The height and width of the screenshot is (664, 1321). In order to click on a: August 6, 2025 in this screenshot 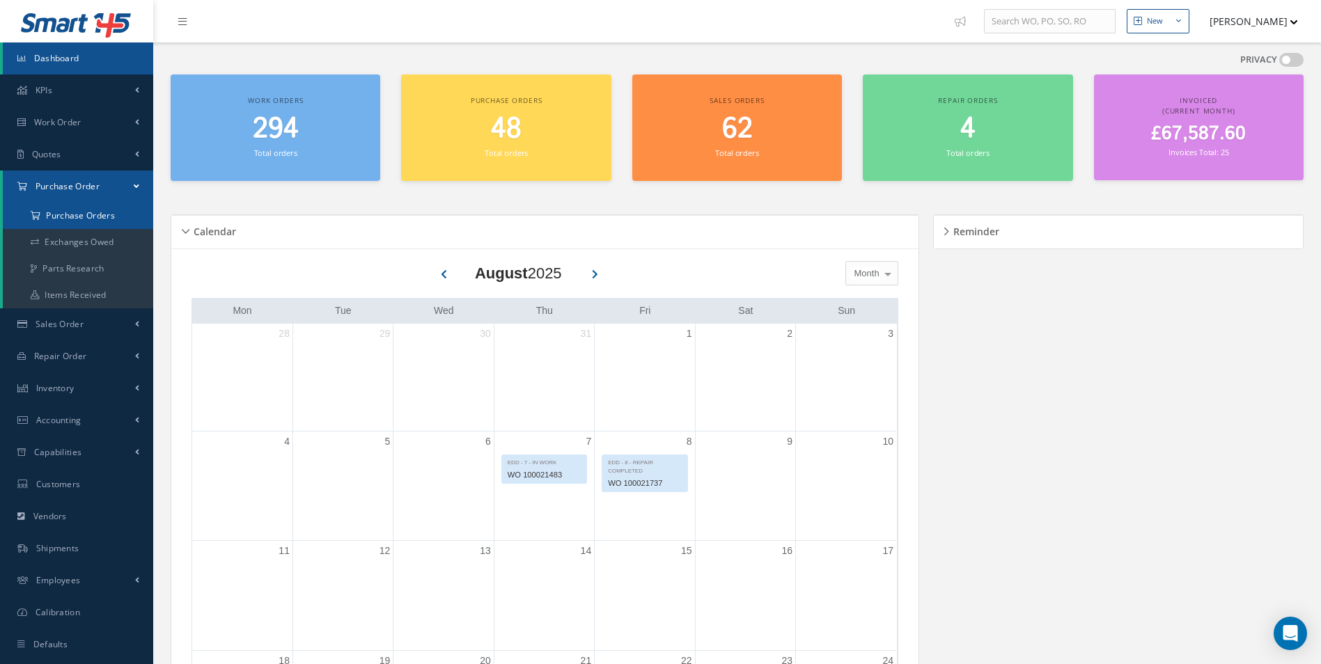, I will do `click(488, 441)`.